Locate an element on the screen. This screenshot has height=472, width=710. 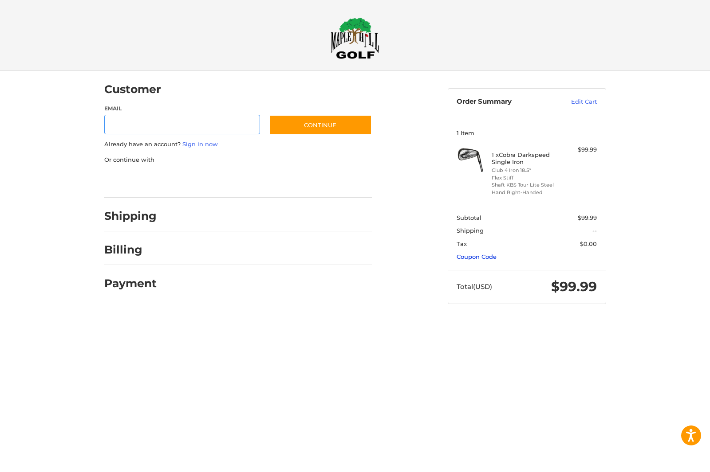
div: $99.99 is located at coordinates (579, 150).